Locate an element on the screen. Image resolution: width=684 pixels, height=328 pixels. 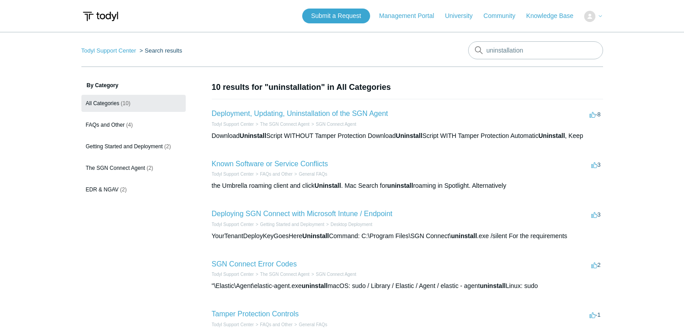
span: The SGN Connect Agent is located at coordinates (116, 168).